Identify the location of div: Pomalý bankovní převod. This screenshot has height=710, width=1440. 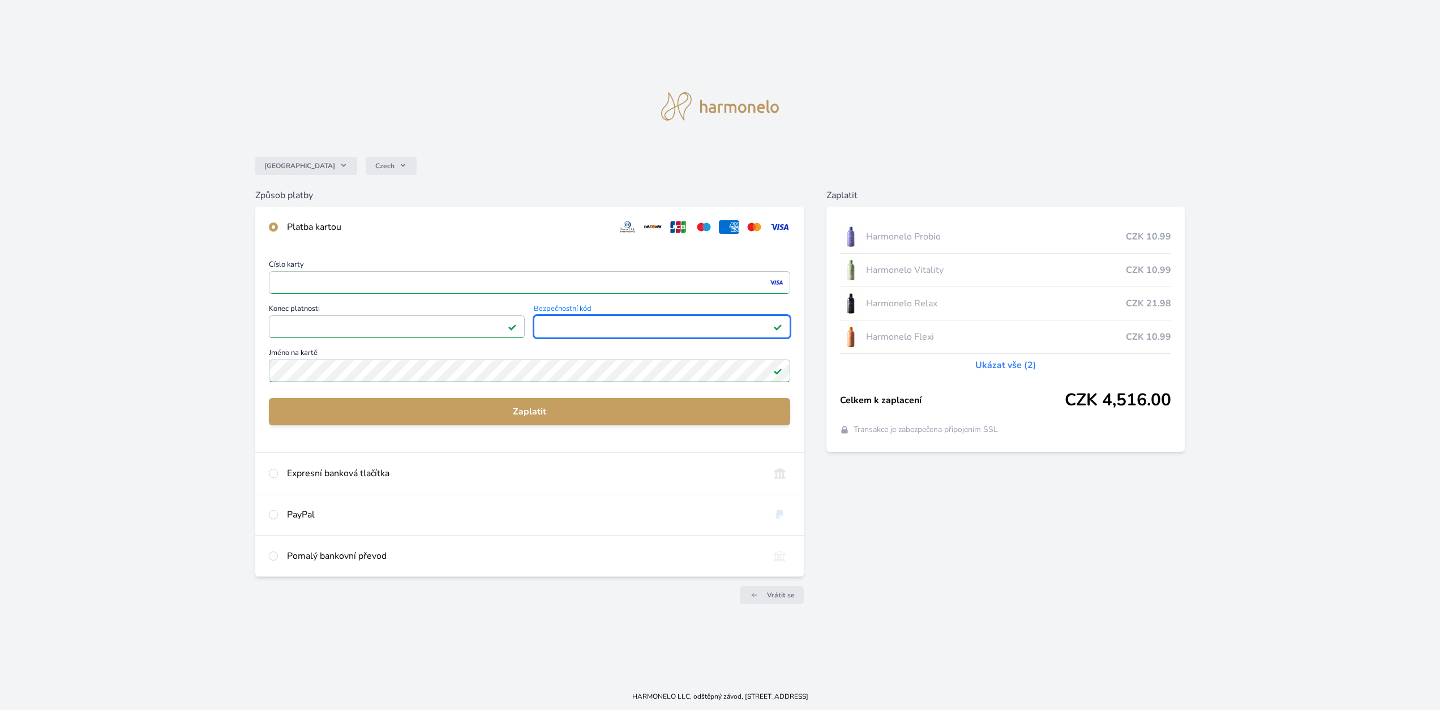
(524, 556).